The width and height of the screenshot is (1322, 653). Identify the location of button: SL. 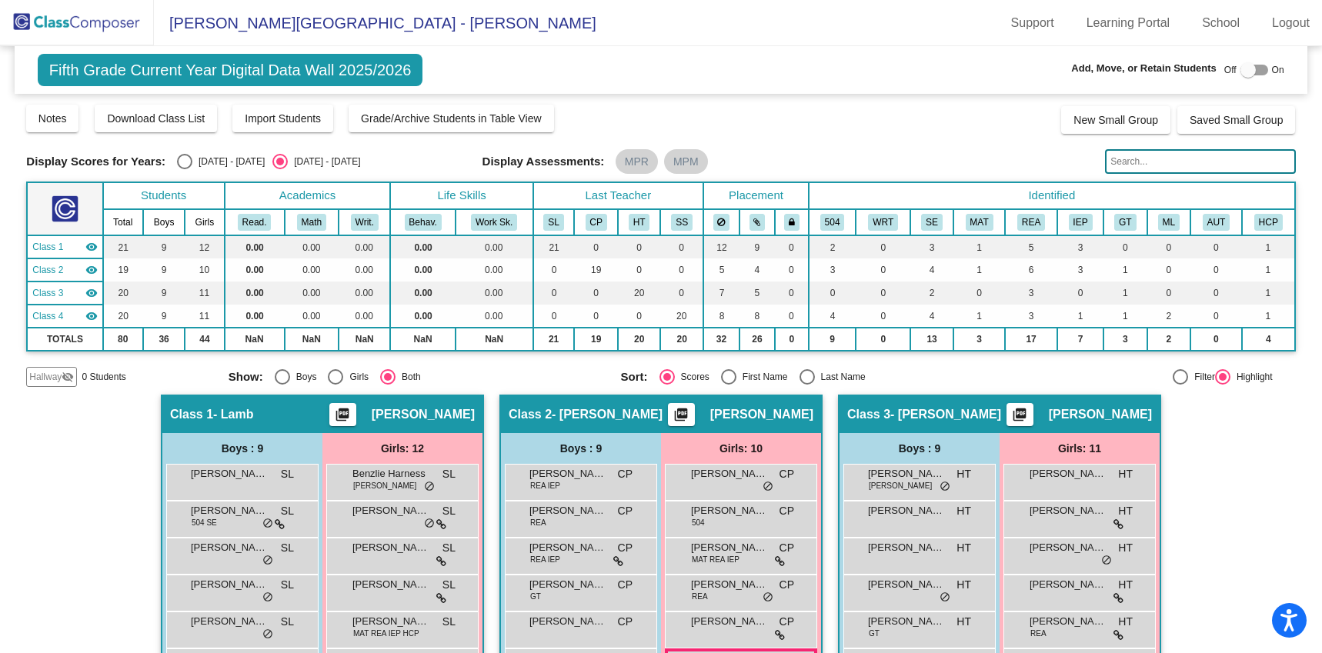
(553, 222).